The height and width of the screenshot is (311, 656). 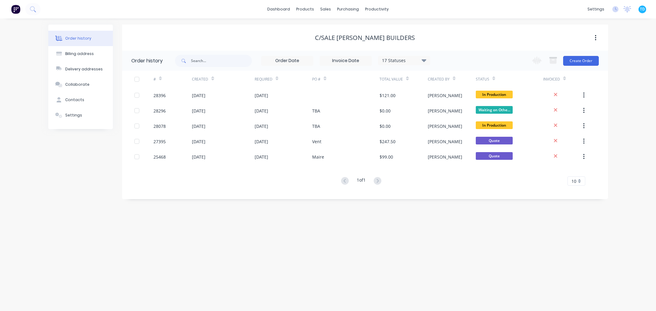 What do you see at coordinates (77, 85) in the screenshot?
I see `div: Collaborate` at bounding box center [77, 85].